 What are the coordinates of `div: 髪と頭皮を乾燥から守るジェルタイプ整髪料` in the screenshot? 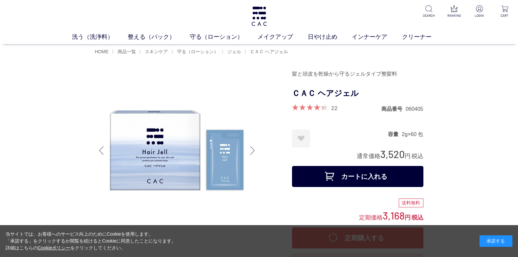 It's located at (357, 74).